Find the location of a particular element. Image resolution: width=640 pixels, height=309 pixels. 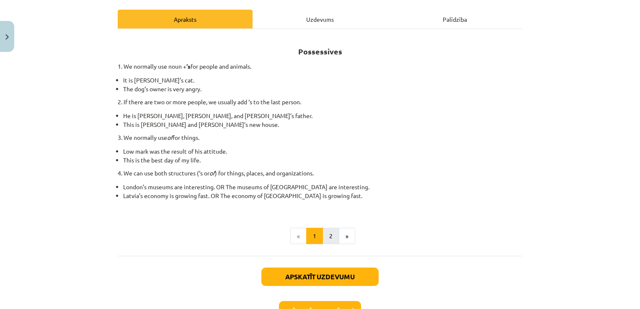

div: Palīdzība is located at coordinates (455, 19).